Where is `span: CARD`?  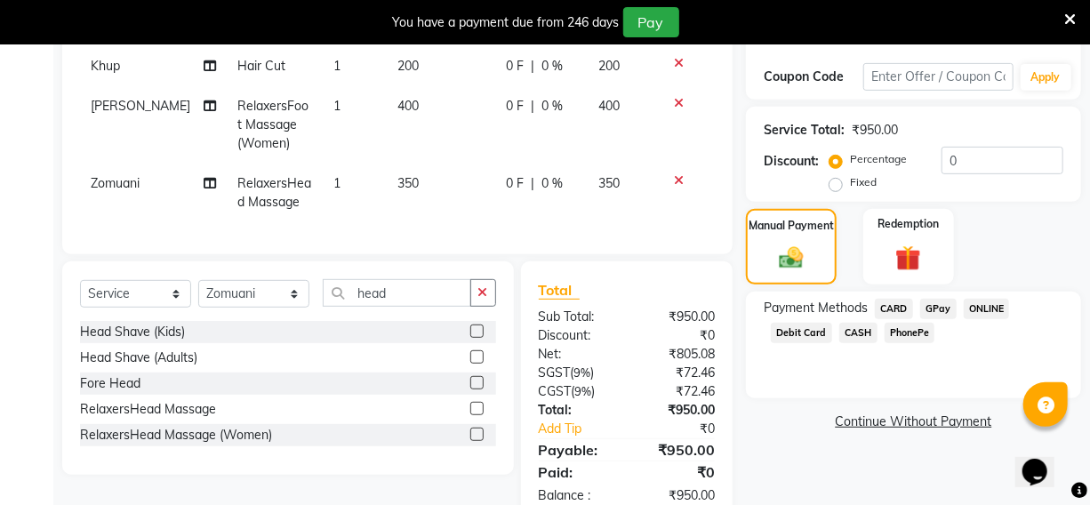
span: CARD is located at coordinates (894, 309).